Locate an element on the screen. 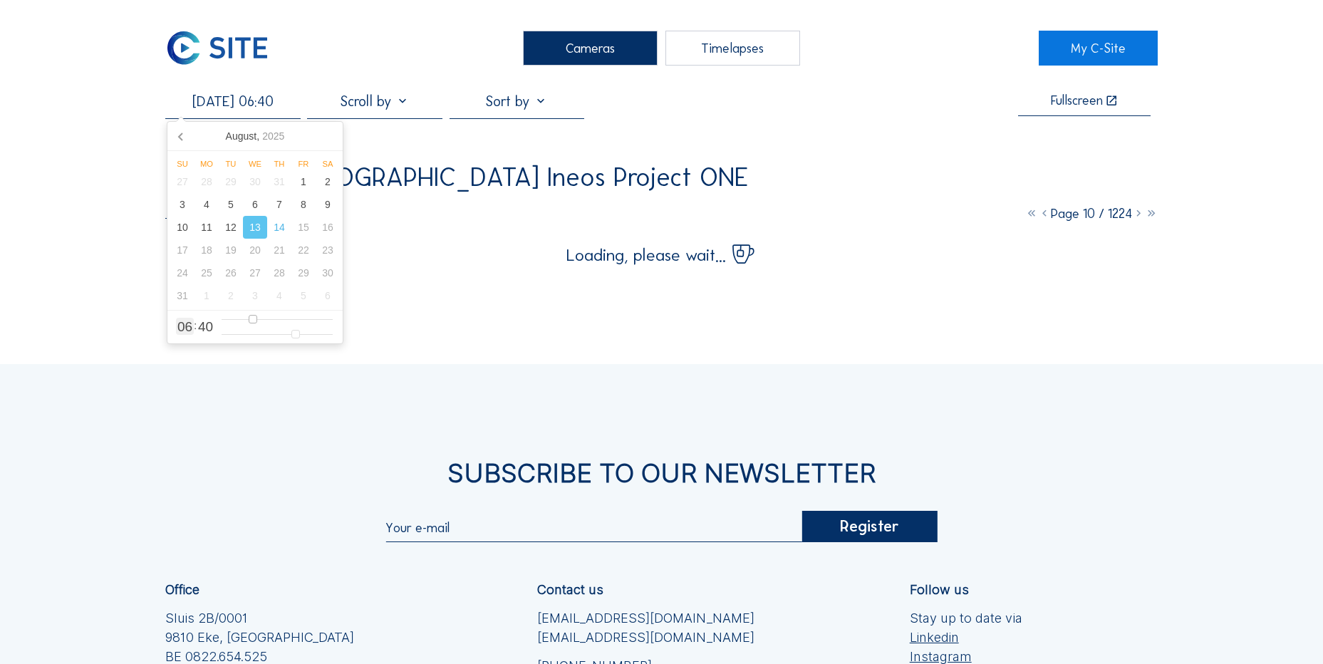 This screenshot has height=664, width=1323. span: 40 is located at coordinates (205, 326).